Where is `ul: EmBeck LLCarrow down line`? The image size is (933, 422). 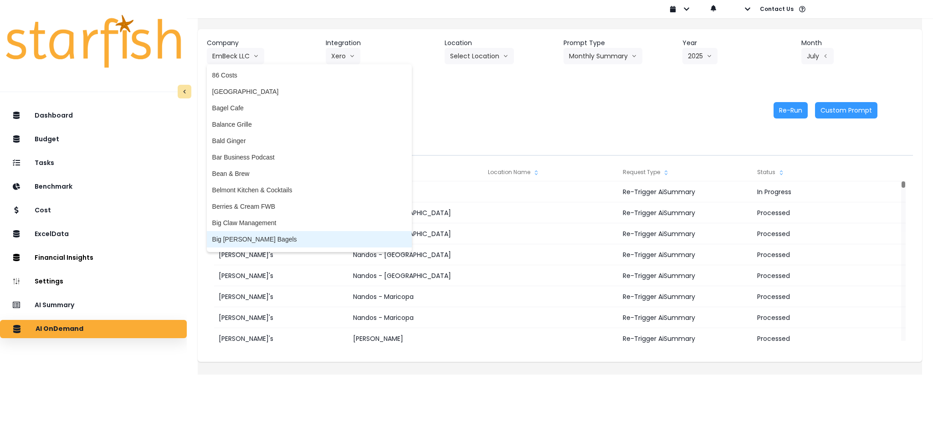 ul: EmBeck LLCarrow down line is located at coordinates (309, 158).